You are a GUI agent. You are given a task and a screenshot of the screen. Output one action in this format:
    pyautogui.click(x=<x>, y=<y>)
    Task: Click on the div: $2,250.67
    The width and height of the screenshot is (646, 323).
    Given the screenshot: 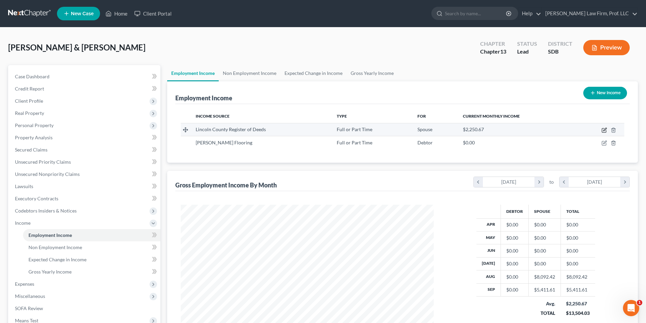 What is the action you would take?
    pyautogui.click(x=578, y=304)
    